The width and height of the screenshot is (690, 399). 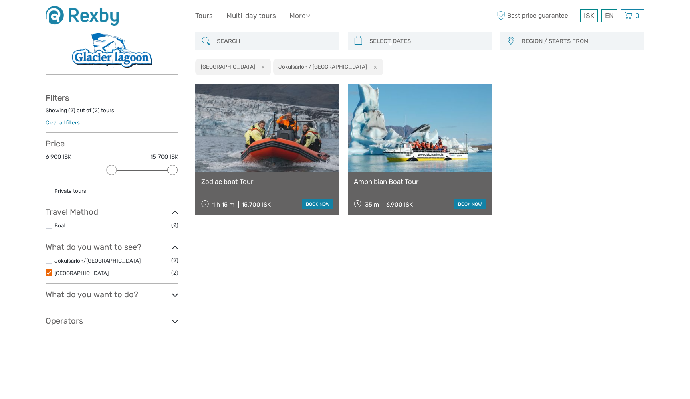 I want to click on h3: Price, so click(x=112, y=144).